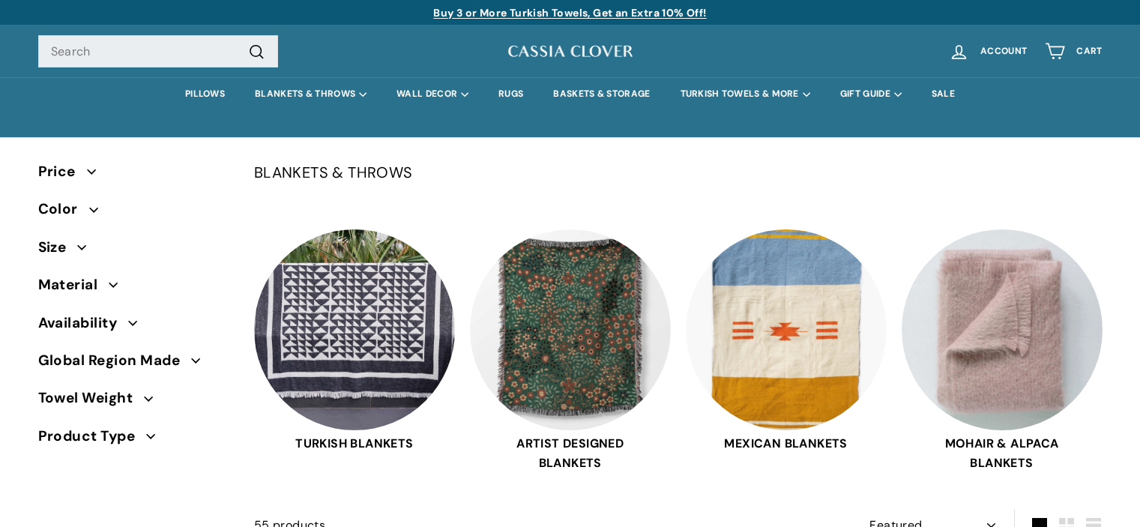 Image resolution: width=1140 pixels, height=527 pixels. What do you see at coordinates (134, 327) in the screenshot?
I see `button: Availability` at bounding box center [134, 327].